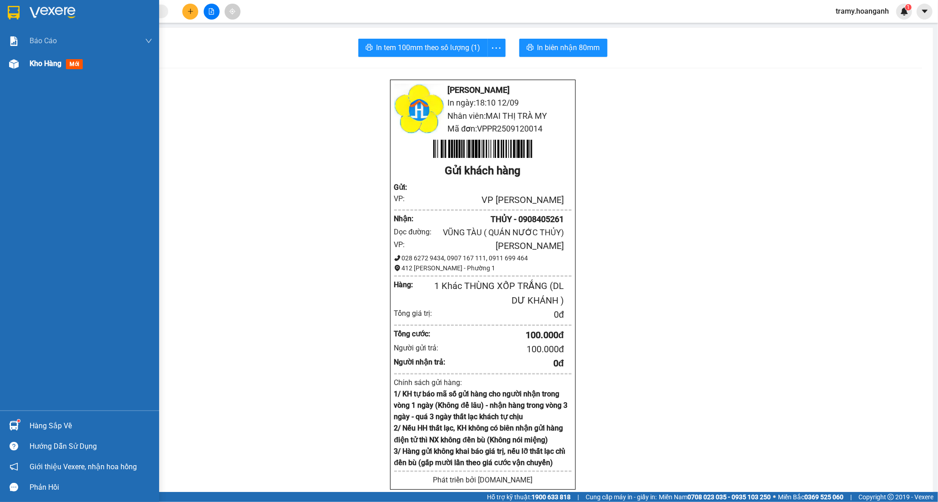 This screenshot has width=938, height=502. I want to click on span: Nhận:, so click(98, 12).